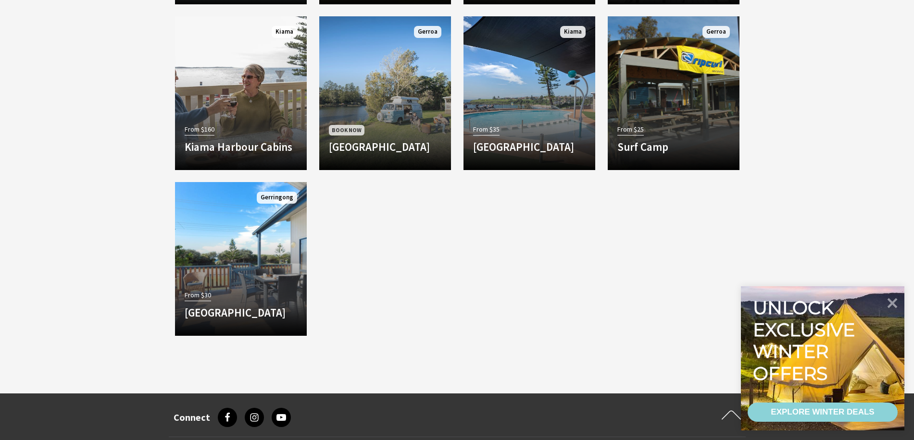 The image size is (914, 440). I want to click on h4: Surf Camp, so click(674, 147).